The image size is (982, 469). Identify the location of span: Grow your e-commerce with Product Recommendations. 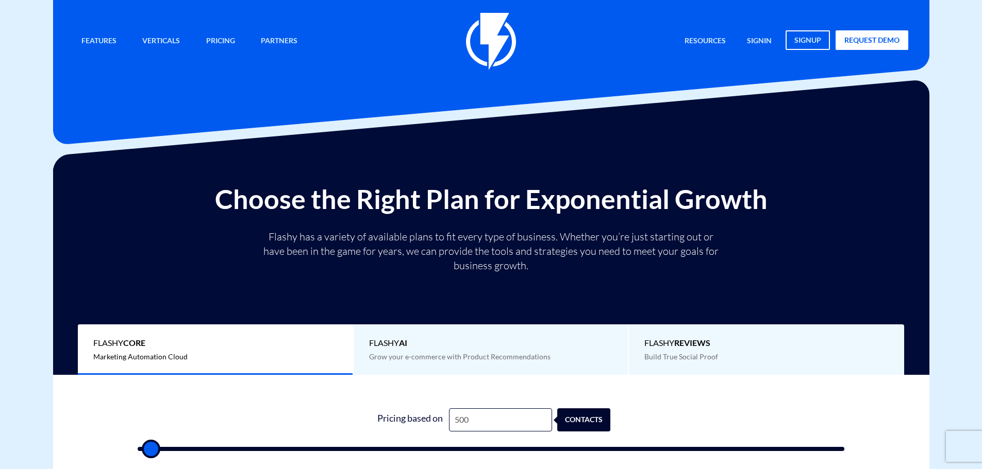
(460, 357).